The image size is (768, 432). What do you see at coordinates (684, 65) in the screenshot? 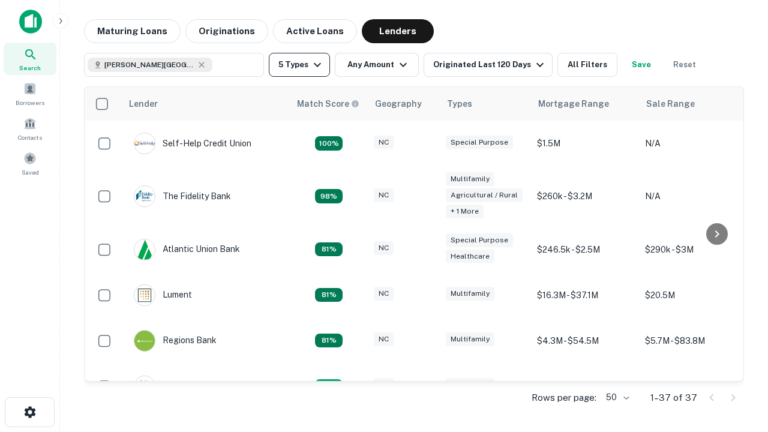
I see `button: Reset` at bounding box center [684, 65].